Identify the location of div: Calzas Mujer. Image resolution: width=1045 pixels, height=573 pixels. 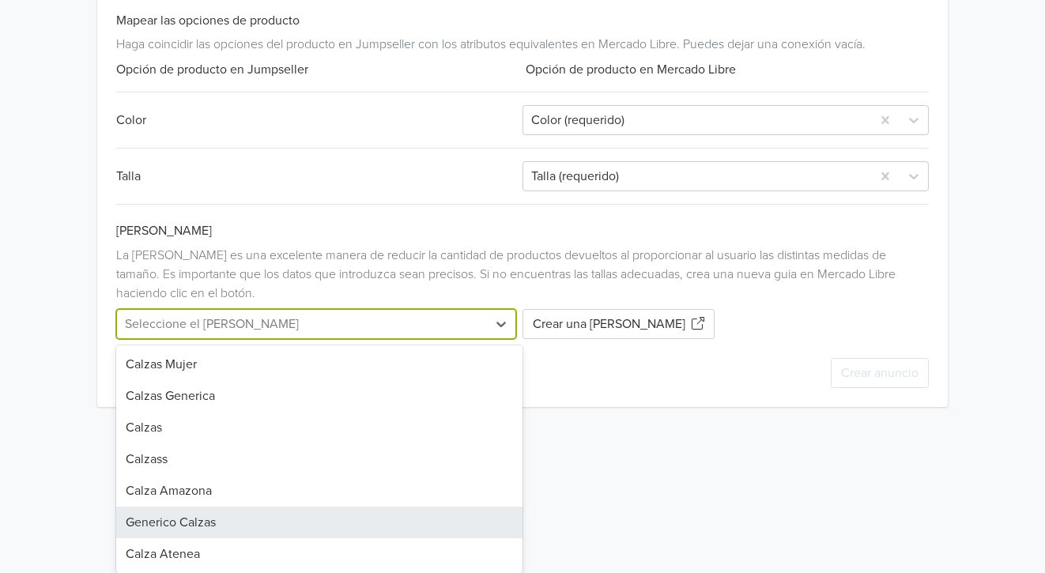
(319, 365).